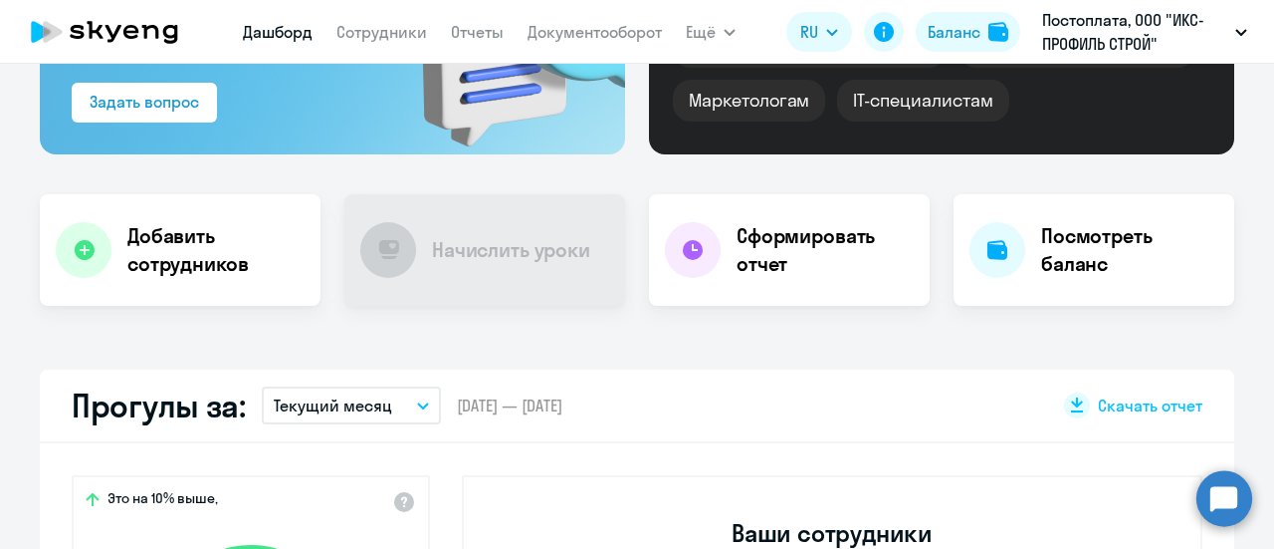 This screenshot has height=549, width=1274. What do you see at coordinates (999, 32) in the screenshot?
I see `img: balance` at bounding box center [999, 32].